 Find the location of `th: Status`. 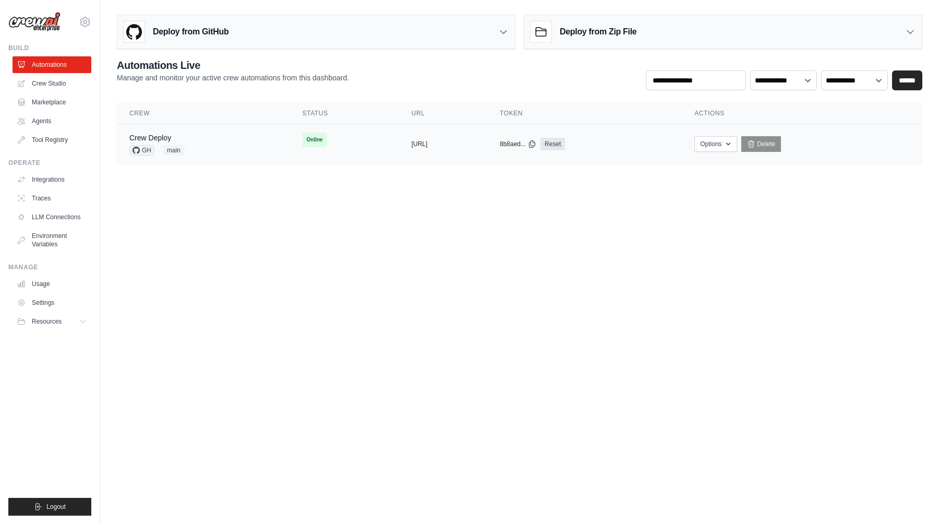

th: Status is located at coordinates (344, 113).